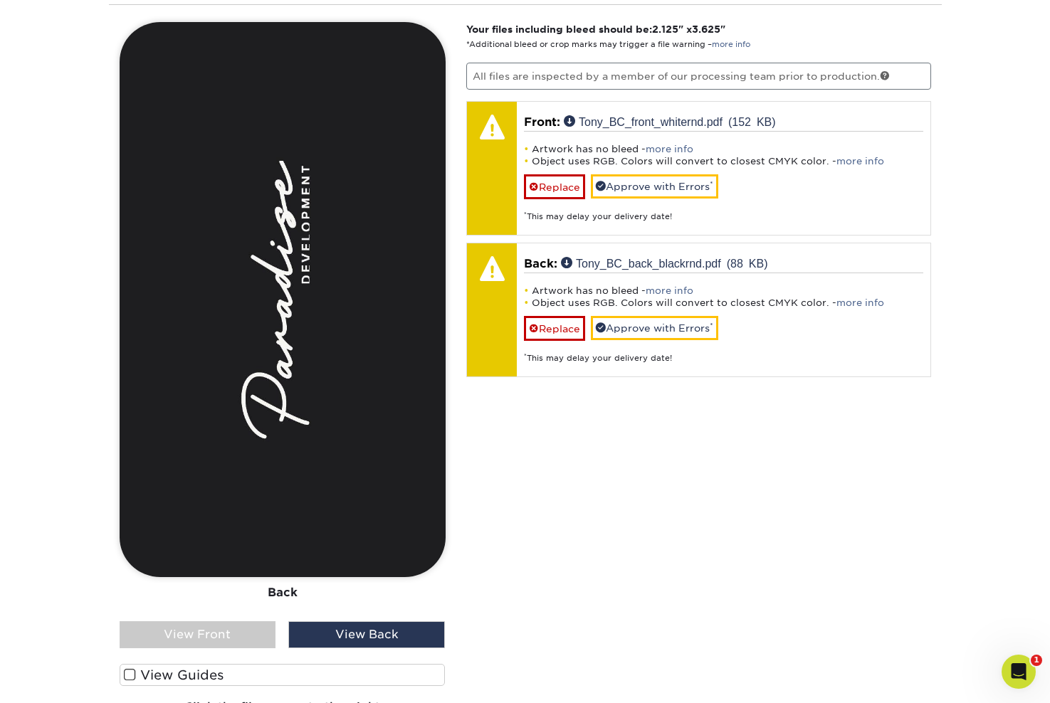 This screenshot has width=1050, height=703. What do you see at coordinates (698, 76) in the screenshot?
I see `p: All files are inspected by a member of our processing team prior to production.` at bounding box center [698, 76].